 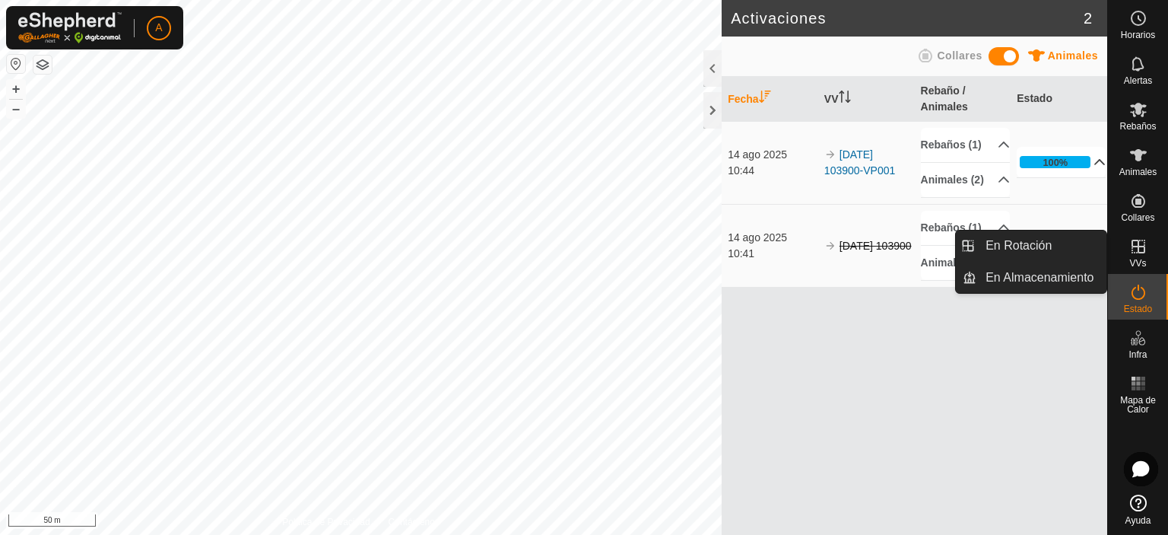 I want to click on span: Ayuda, so click(x=1138, y=520).